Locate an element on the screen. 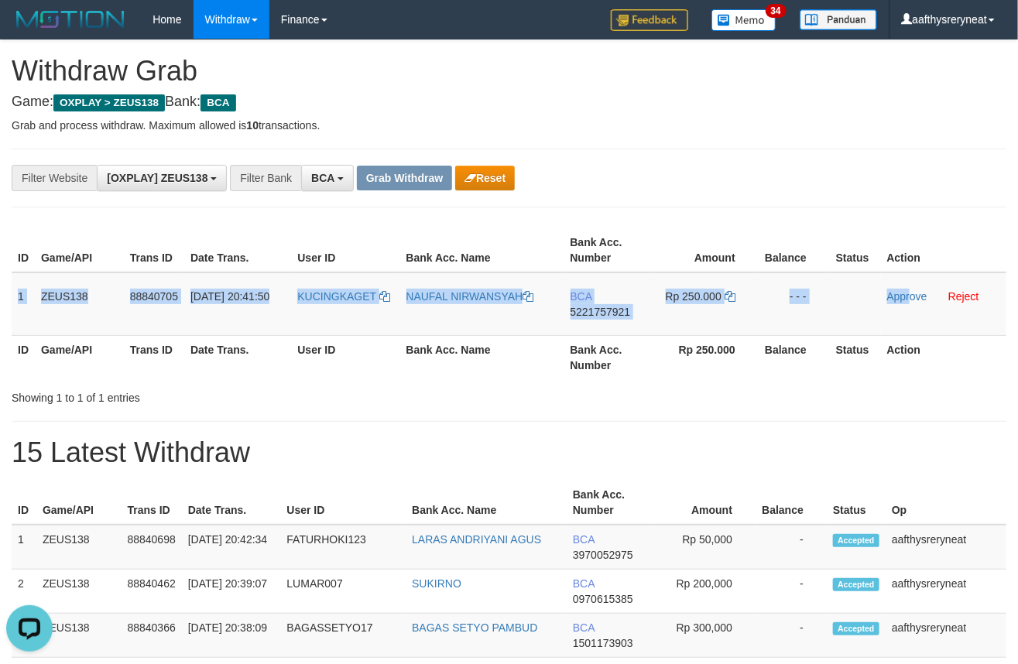 The image size is (1018, 664). h1: Withdraw Grab is located at coordinates (508, 71).